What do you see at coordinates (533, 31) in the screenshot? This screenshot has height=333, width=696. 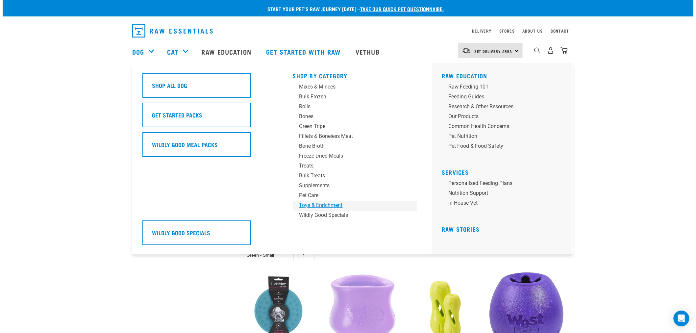 I see `a: About Us` at bounding box center [533, 31].